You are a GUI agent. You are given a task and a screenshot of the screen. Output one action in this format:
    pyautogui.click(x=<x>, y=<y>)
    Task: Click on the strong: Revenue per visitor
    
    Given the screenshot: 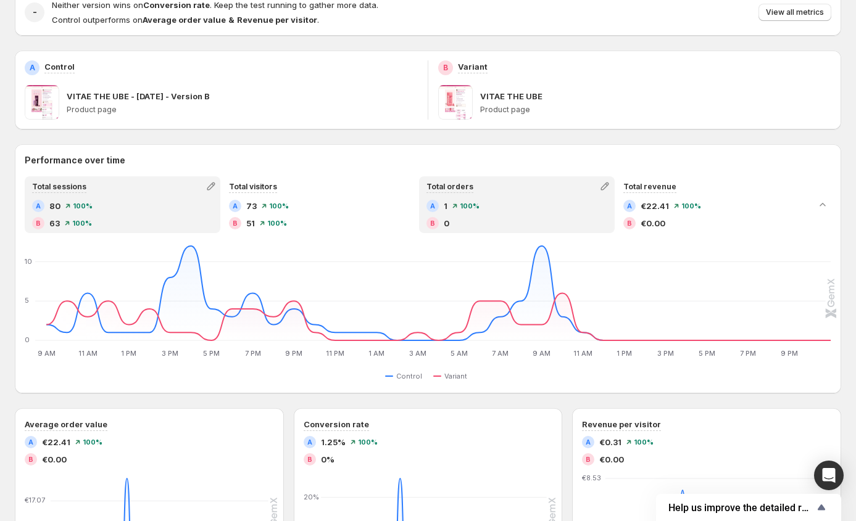 What is the action you would take?
    pyautogui.click(x=277, y=20)
    